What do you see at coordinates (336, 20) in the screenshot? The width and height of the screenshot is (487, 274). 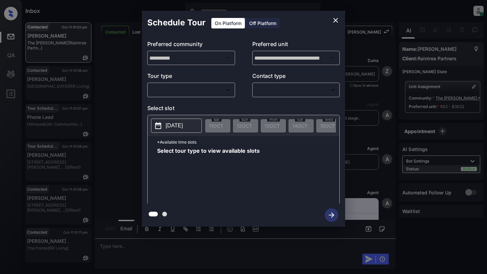 I see `button: close` at bounding box center [336, 20].